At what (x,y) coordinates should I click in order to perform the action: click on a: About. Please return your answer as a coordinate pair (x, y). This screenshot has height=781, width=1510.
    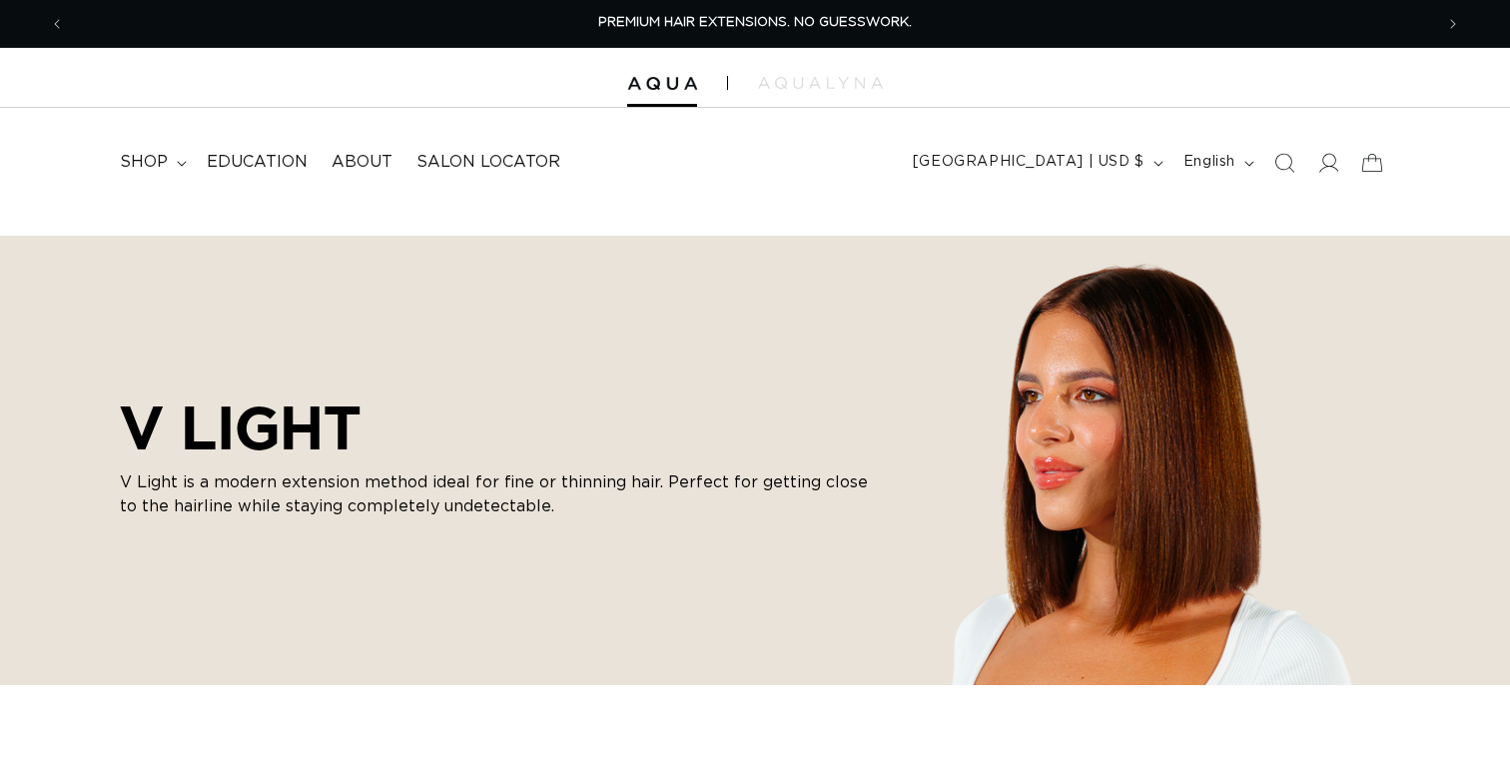
    Looking at the image, I should click on (362, 162).